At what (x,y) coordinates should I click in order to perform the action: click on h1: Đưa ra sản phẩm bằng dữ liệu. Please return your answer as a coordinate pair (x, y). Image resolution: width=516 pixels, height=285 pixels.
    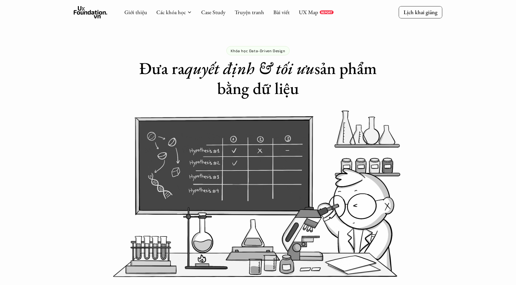
    Looking at the image, I should click on (258, 78).